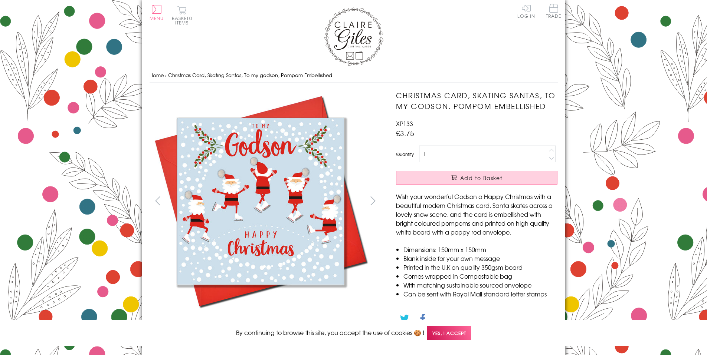 This screenshot has width=707, height=355. What do you see at coordinates (480, 276) in the screenshot?
I see `li: Comes wrapped in Compostable bag` at bounding box center [480, 276].